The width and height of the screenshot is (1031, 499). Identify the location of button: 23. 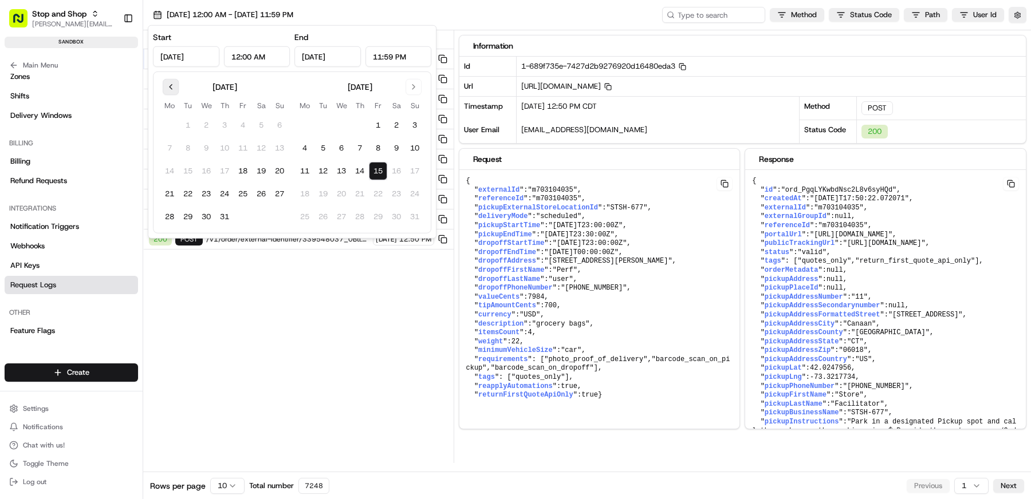
(206, 194).